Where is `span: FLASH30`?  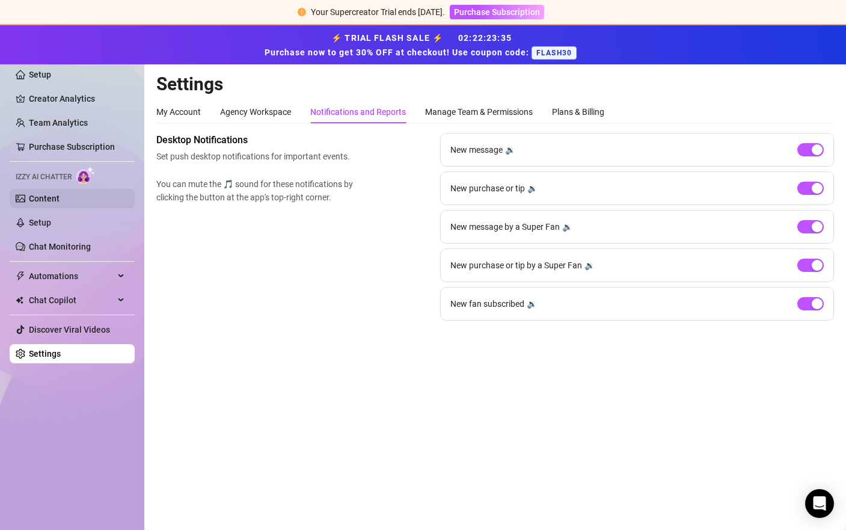 span: FLASH30 is located at coordinates (554, 53).